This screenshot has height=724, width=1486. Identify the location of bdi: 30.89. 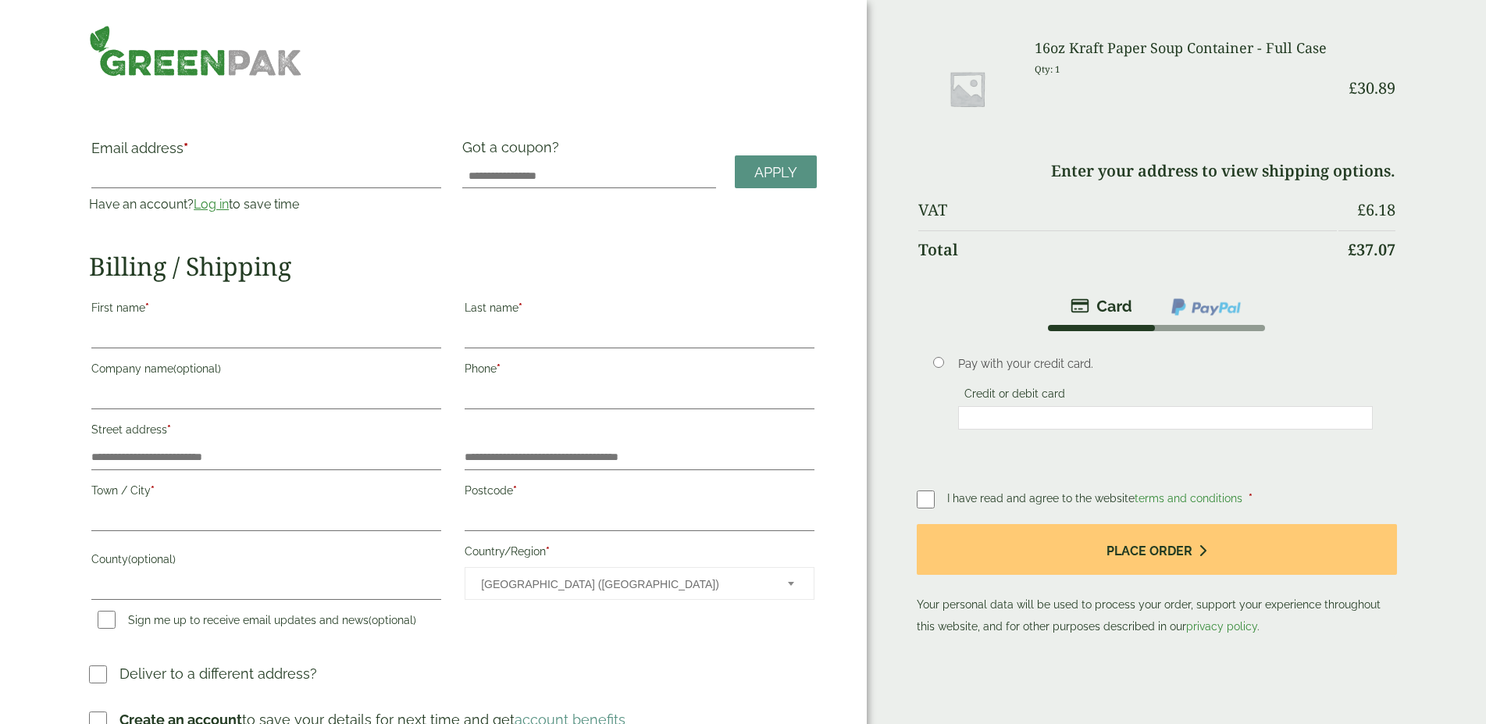
(1372, 87).